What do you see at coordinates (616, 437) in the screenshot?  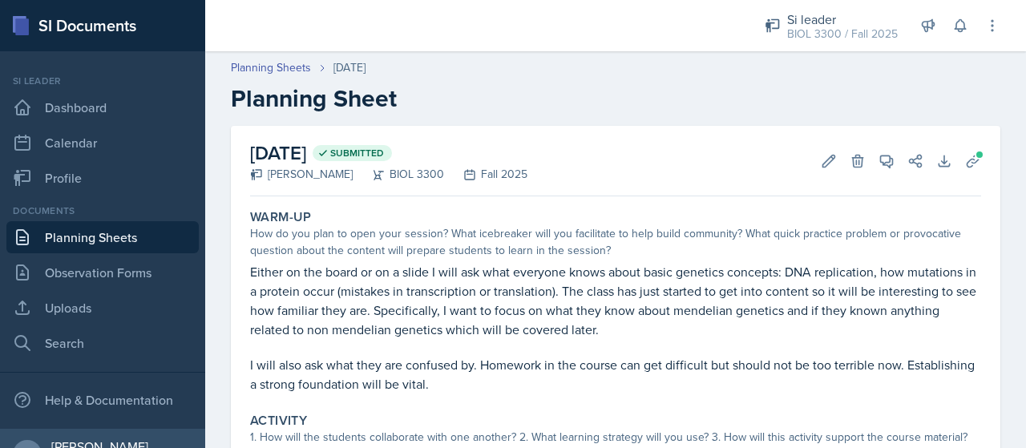 I see `div: 1. How will the students collaborate with one another? 2. What learning strategy will you use? 3....` at bounding box center [616, 437].